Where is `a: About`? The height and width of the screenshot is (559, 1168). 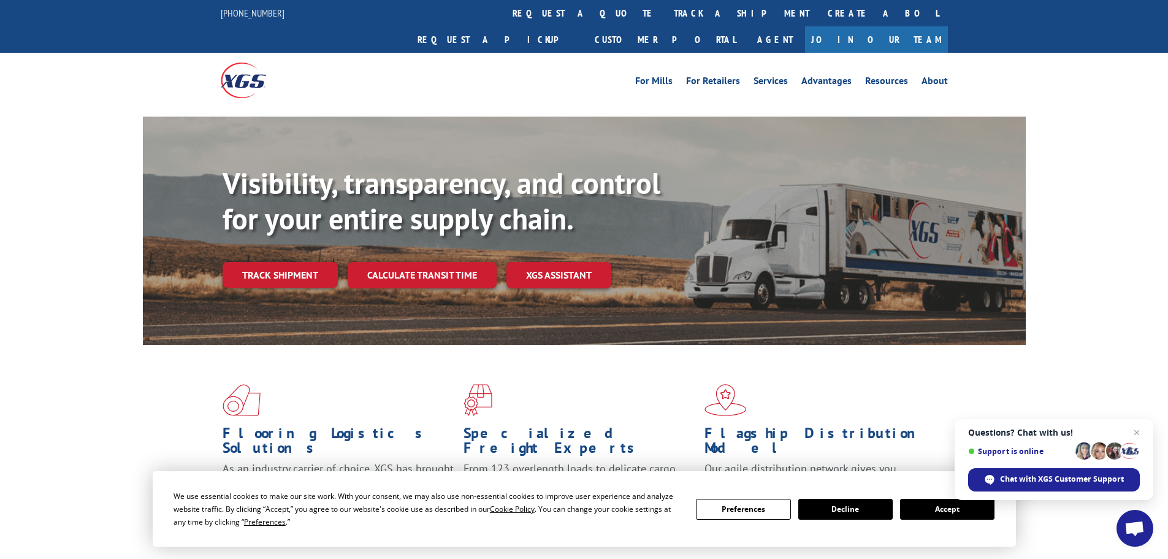
a: About is located at coordinates (934, 83).